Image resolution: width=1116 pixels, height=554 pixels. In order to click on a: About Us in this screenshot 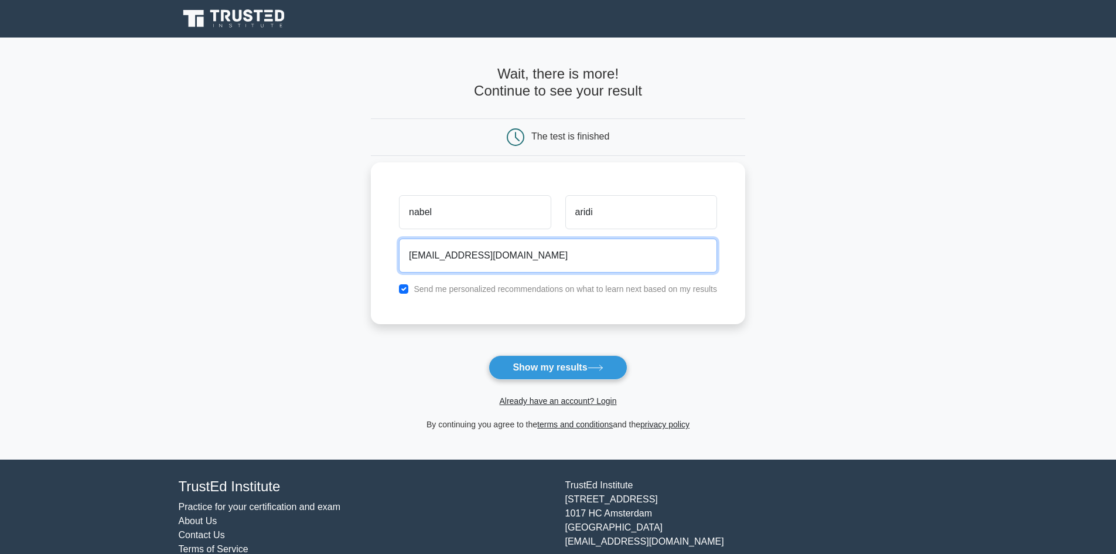, I will do `click(198, 520)`.